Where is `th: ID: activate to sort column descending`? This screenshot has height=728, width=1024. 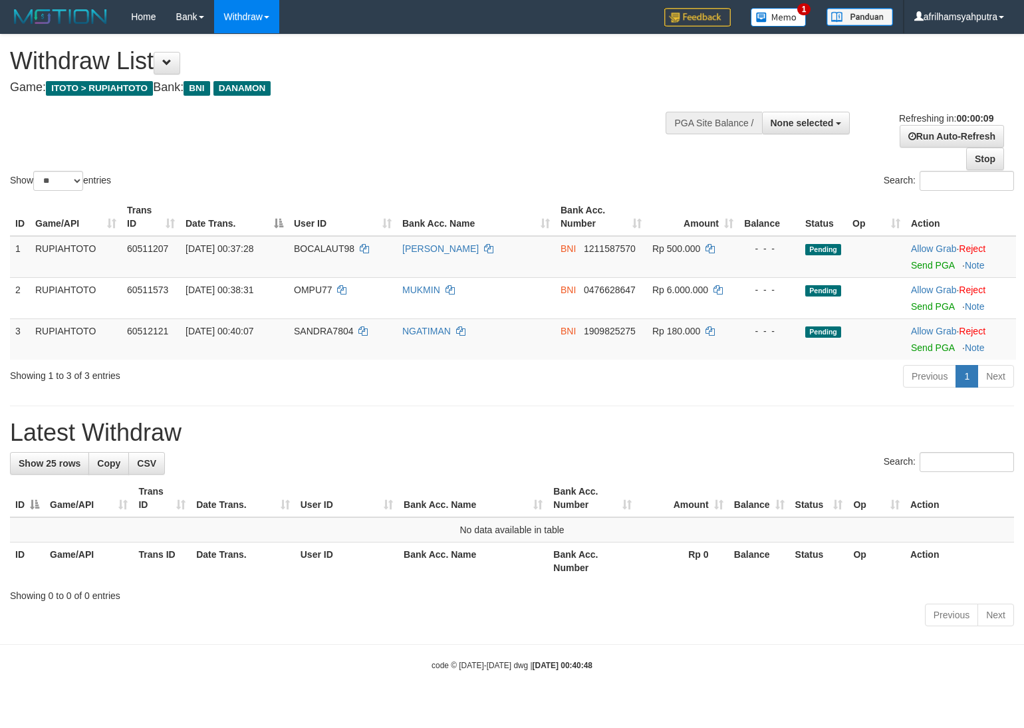
th: ID: activate to sort column descending is located at coordinates (27, 498).